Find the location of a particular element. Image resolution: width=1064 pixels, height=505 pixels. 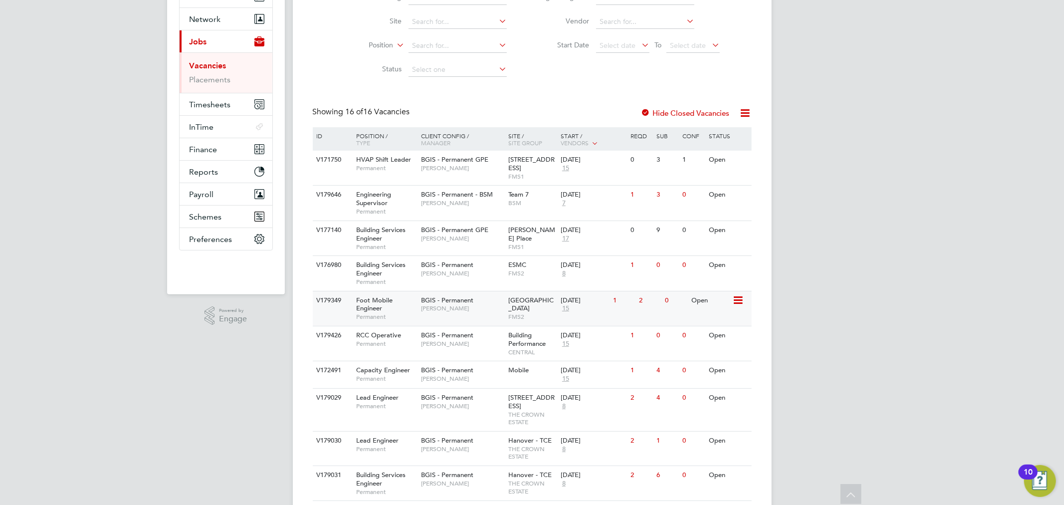

span: Jobs is located at coordinates (198, 41).